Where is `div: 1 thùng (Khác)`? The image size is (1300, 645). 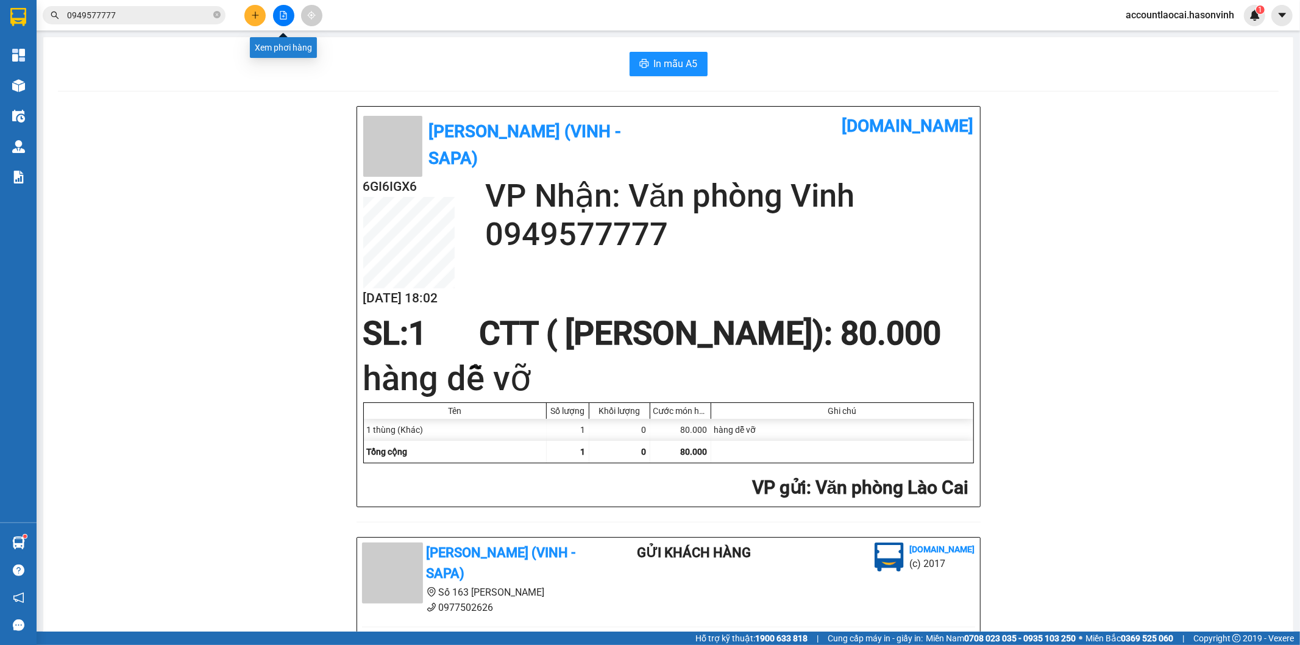
div: 1 thùng (Khác) is located at coordinates (455, 430).